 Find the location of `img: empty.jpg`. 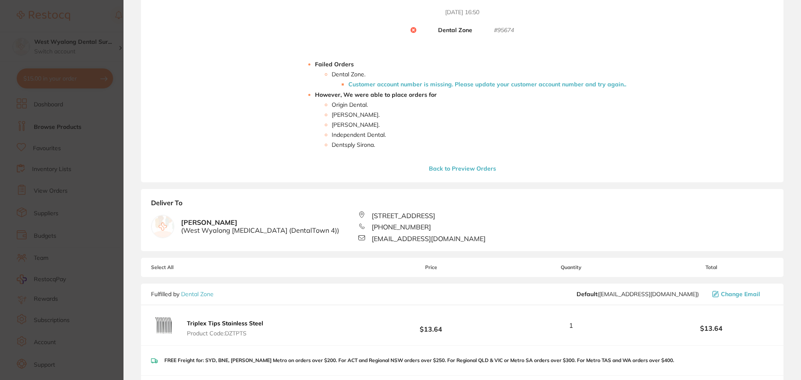

img: empty.jpg is located at coordinates (163, 226).